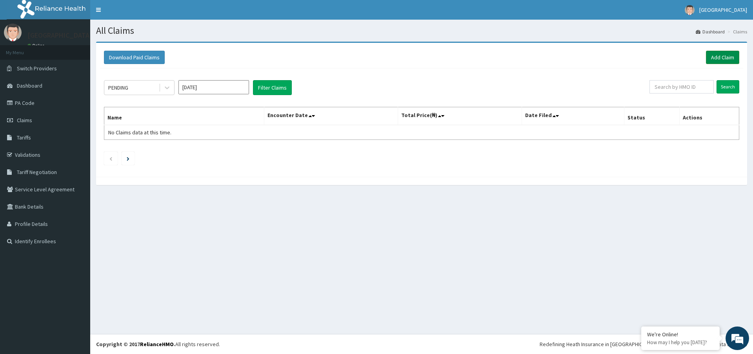 This screenshot has width=753, height=354. What do you see at coordinates (573, 116) in the screenshot?
I see `th: Date Filed` at bounding box center [573, 116].